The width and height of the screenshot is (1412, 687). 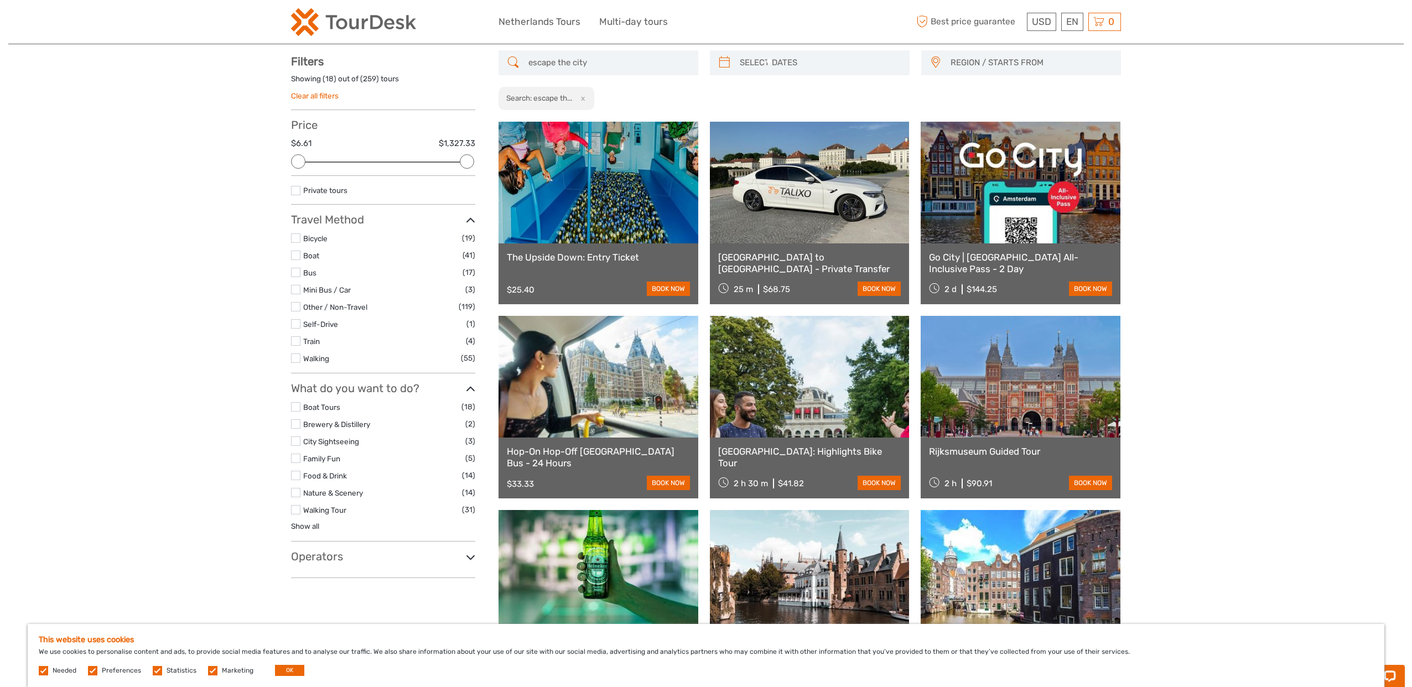 I want to click on label: 259, so click(x=370, y=79).